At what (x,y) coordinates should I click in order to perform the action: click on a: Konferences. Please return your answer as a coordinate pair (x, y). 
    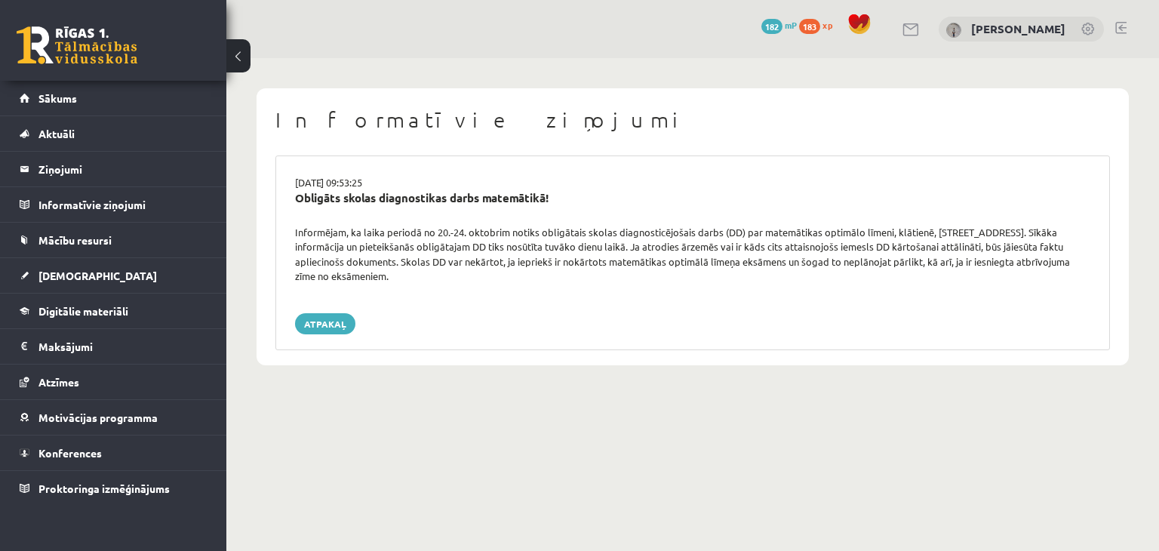
    Looking at the image, I should click on (113, 453).